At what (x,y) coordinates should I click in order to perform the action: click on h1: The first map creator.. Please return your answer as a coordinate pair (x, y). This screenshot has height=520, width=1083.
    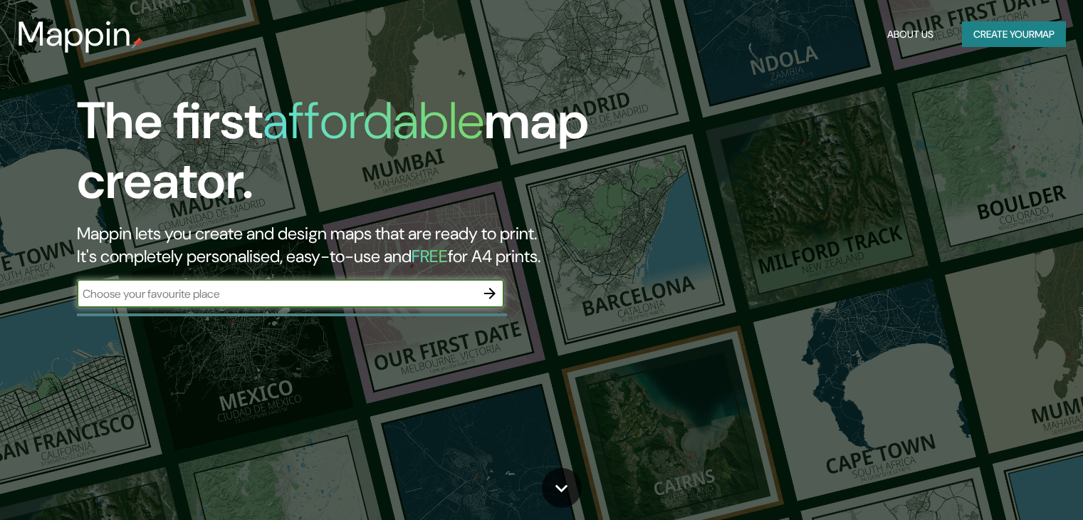
    Looking at the image, I should click on (347, 157).